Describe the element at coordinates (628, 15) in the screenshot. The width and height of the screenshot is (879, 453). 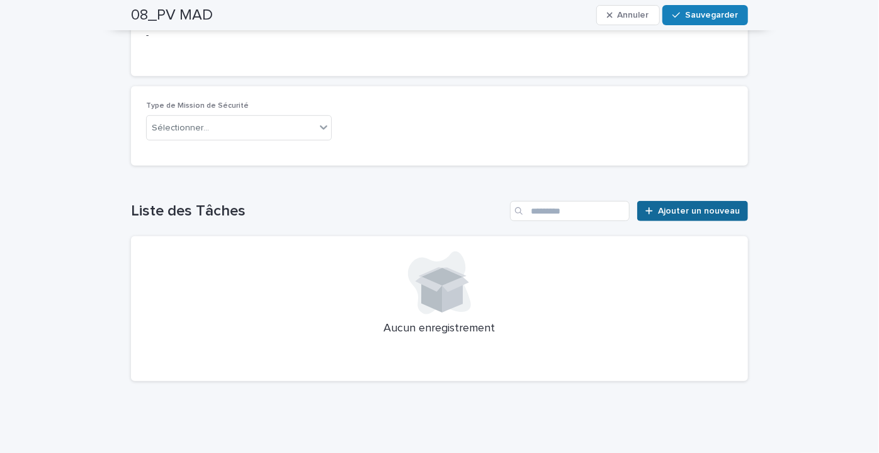
I see `button: Annuler` at that location.